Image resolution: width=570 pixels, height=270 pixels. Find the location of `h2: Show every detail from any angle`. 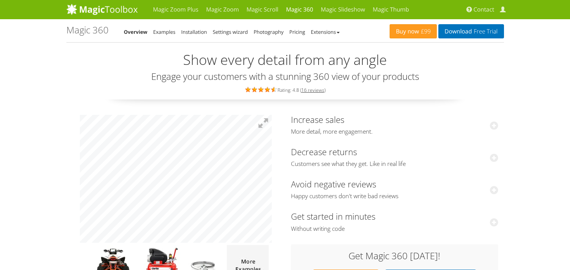

h2: Show every detail from any angle is located at coordinates (285, 60).